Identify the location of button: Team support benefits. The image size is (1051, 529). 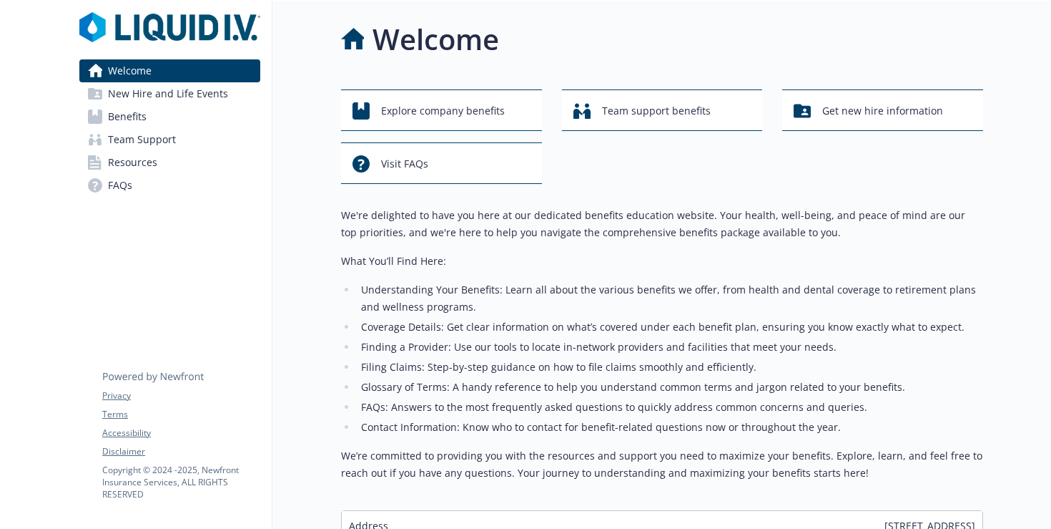
(662, 110).